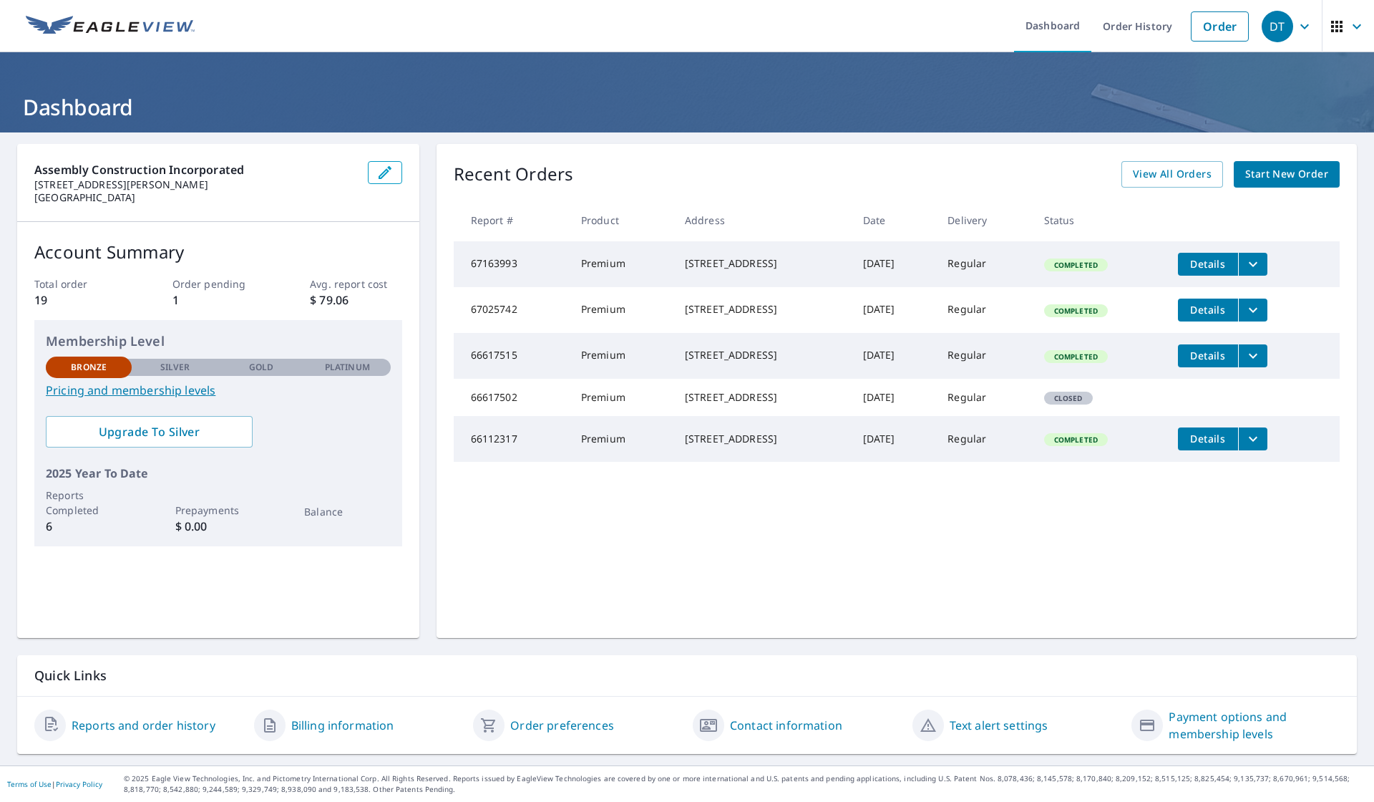 The height and width of the screenshot is (802, 1374). What do you see at coordinates (343, 725) in the screenshot?
I see `a: Billing information` at bounding box center [343, 725].